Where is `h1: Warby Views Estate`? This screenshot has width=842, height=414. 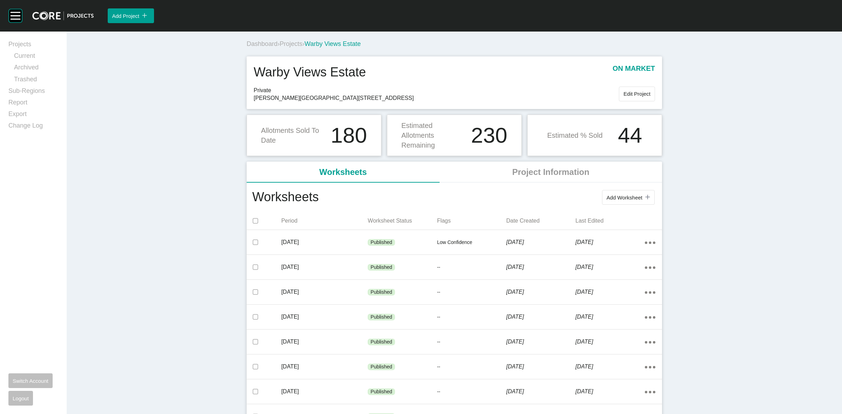 h1: Warby Views Estate is located at coordinates (310, 72).